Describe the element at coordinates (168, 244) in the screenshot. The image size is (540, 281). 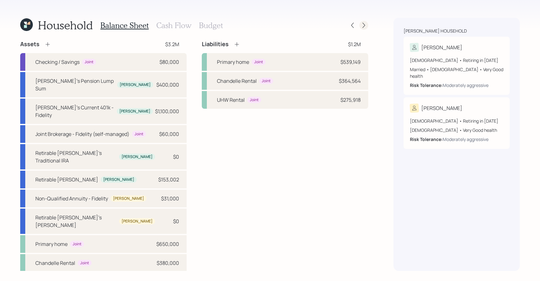
I see `div: $650,000` at that location.